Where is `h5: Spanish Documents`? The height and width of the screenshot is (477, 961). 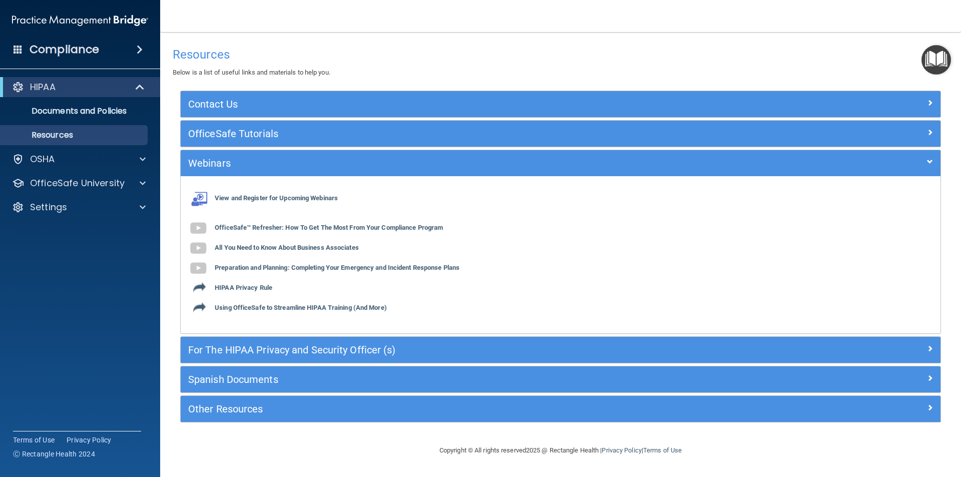
h5: Spanish Documents is located at coordinates (466, 380).